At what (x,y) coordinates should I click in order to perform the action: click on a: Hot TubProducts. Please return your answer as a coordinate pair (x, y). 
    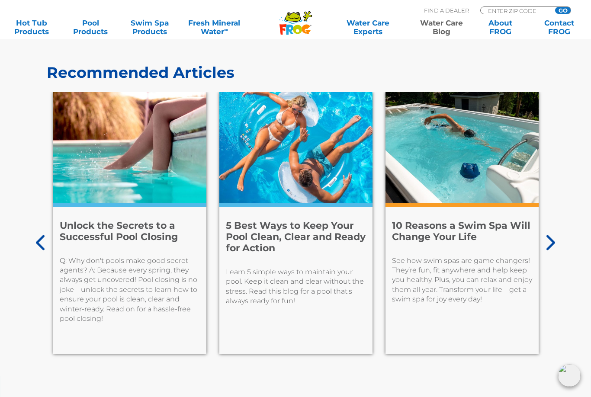
    Looking at the image, I should click on (32, 27).